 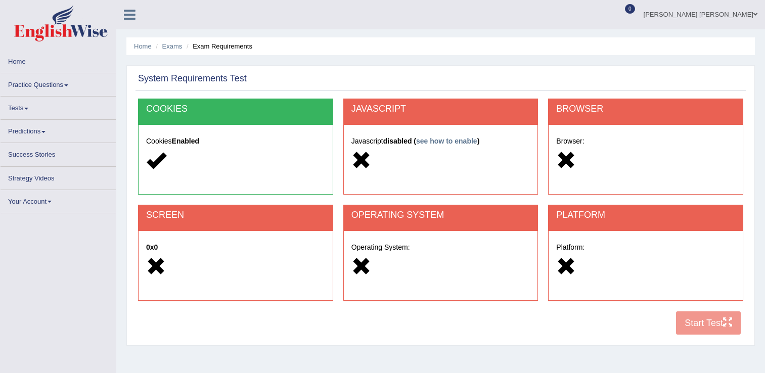 I want to click on h5: Platform:, so click(x=646, y=247).